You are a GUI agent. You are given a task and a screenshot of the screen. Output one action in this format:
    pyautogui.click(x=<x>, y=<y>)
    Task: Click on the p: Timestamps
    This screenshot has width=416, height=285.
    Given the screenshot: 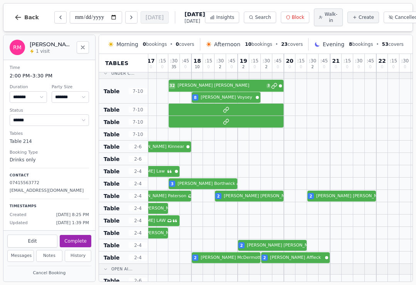 What is the action you would take?
    pyautogui.click(x=49, y=206)
    